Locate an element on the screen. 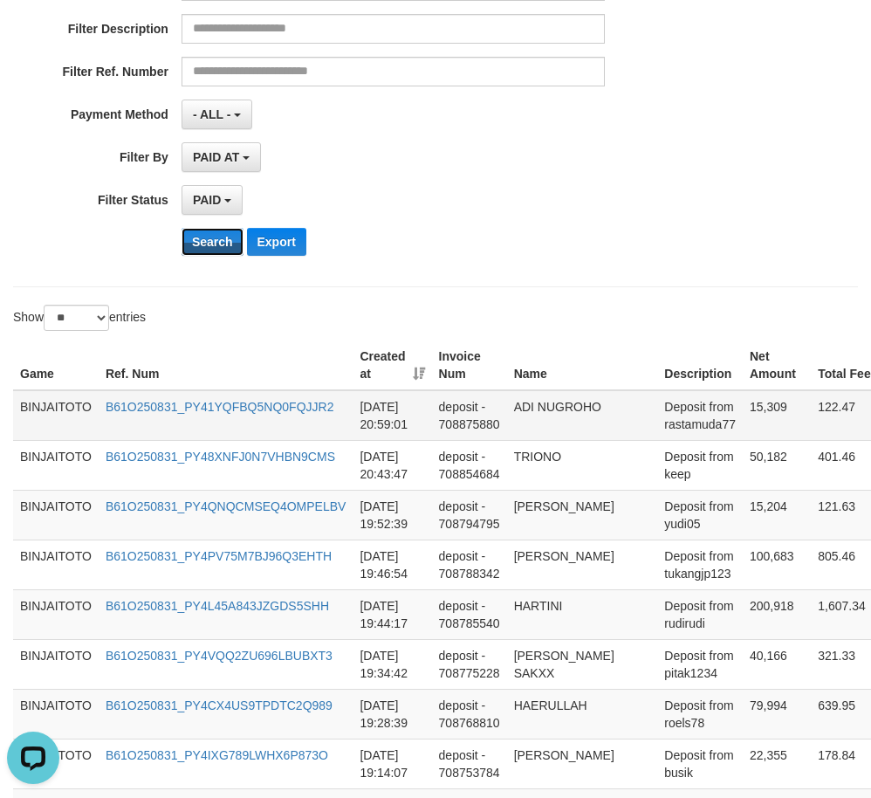 The height and width of the screenshot is (798, 871). td: deposit - 708854684 is located at coordinates (470, 464).